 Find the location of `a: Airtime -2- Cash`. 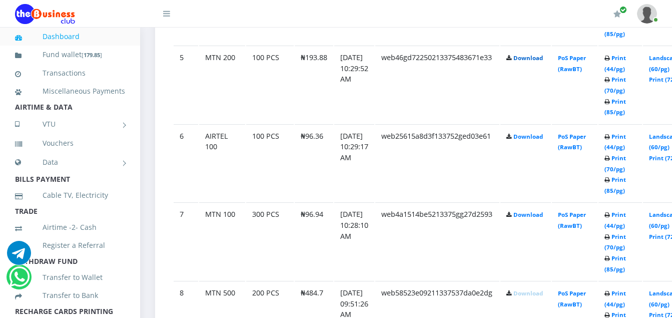

a: Airtime -2- Cash is located at coordinates (70, 227).